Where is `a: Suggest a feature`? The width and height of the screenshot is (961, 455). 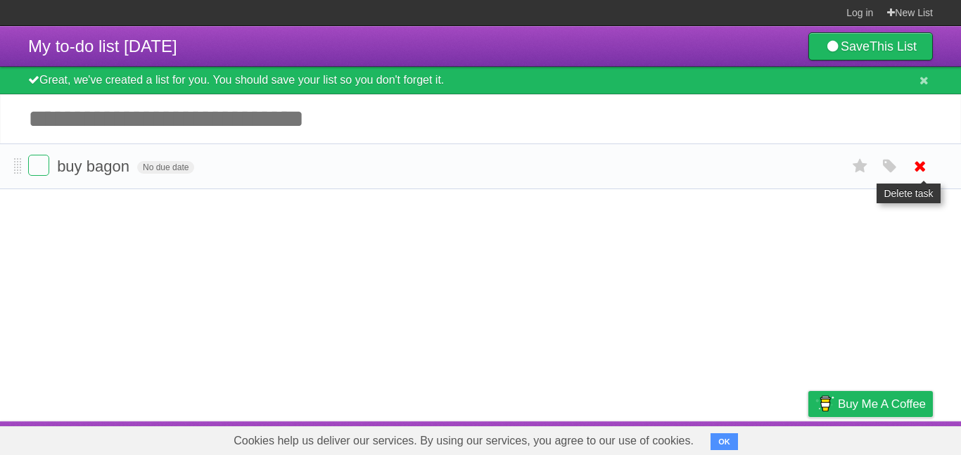 a: Suggest a feature is located at coordinates (889, 438).